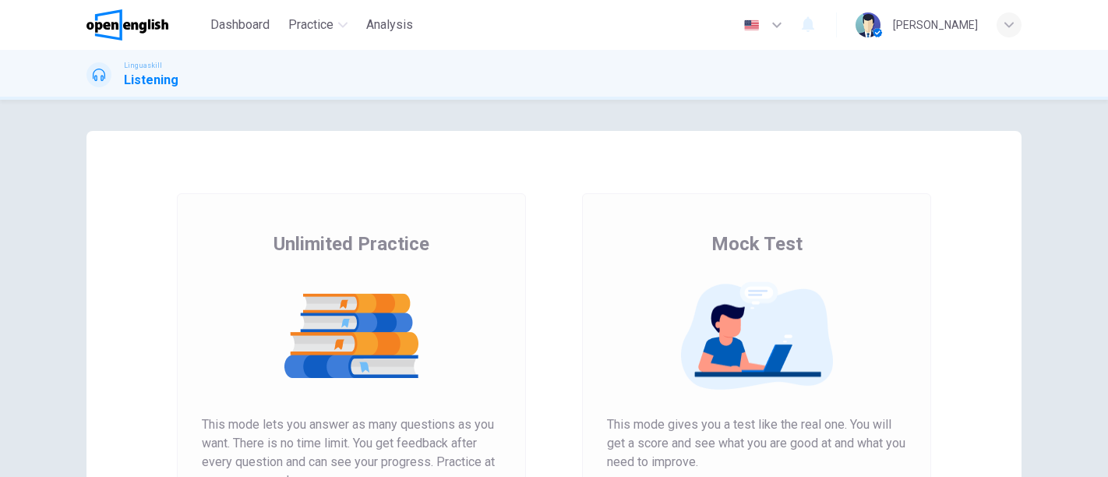 The height and width of the screenshot is (477, 1108). Describe the element at coordinates (390, 25) in the screenshot. I see `button: Analysis` at that location.